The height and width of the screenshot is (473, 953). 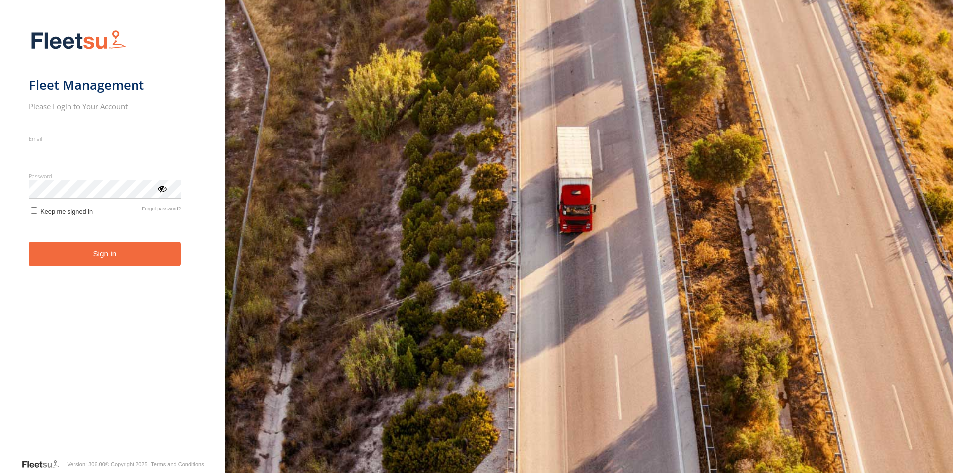 I want to click on label: Password, so click(x=105, y=176).